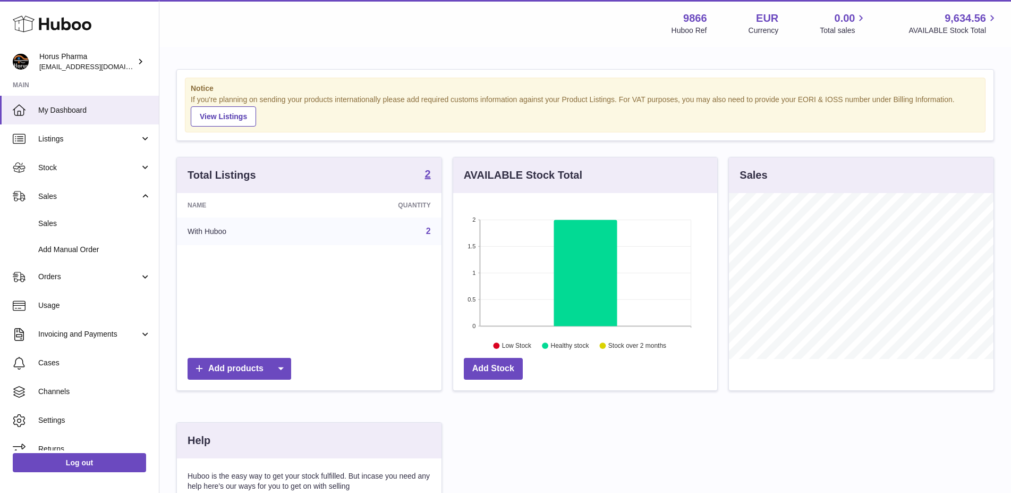 The image size is (1011, 493). What do you see at coordinates (239, 368) in the screenshot?
I see `a: Add products` at bounding box center [239, 368].